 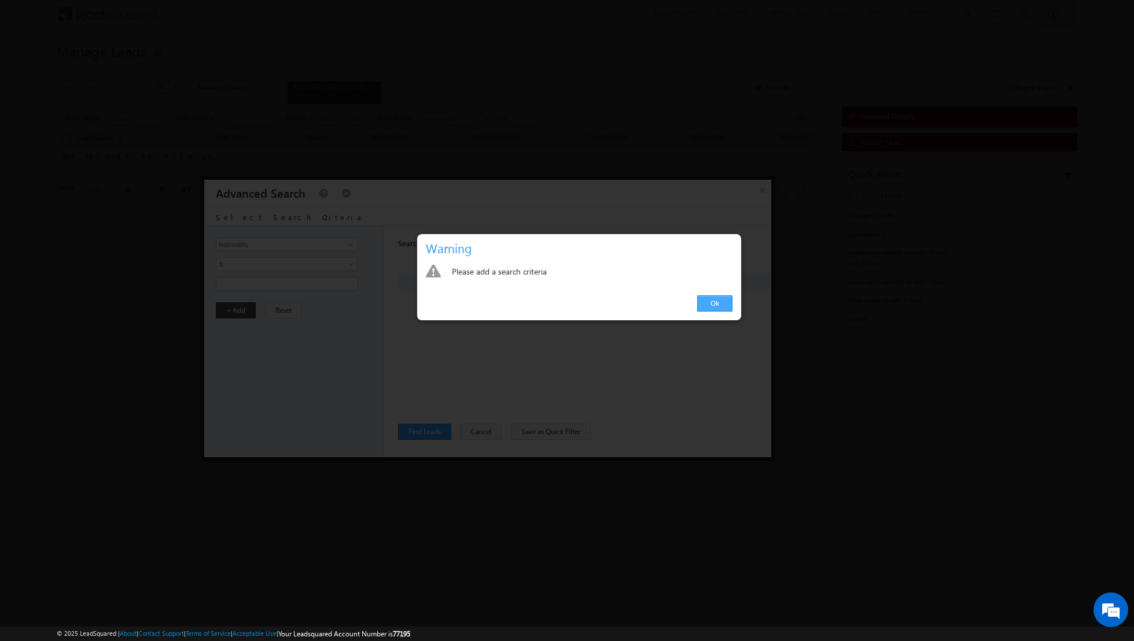 What do you see at coordinates (161, 633) in the screenshot?
I see `a: Contact Support` at bounding box center [161, 633].